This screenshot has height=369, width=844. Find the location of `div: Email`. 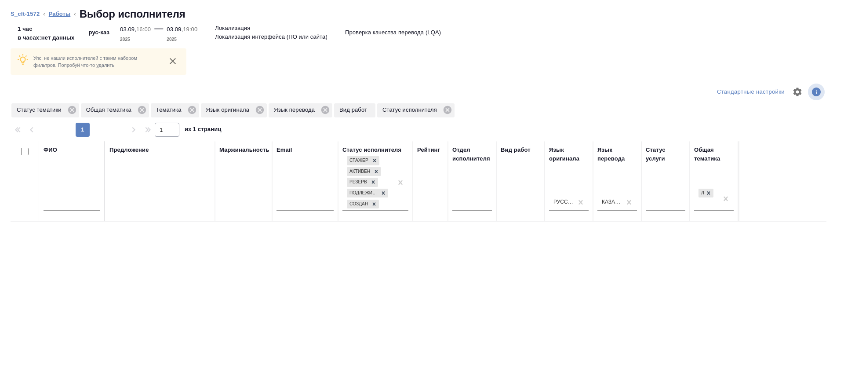

div: Email is located at coordinates (284, 150).